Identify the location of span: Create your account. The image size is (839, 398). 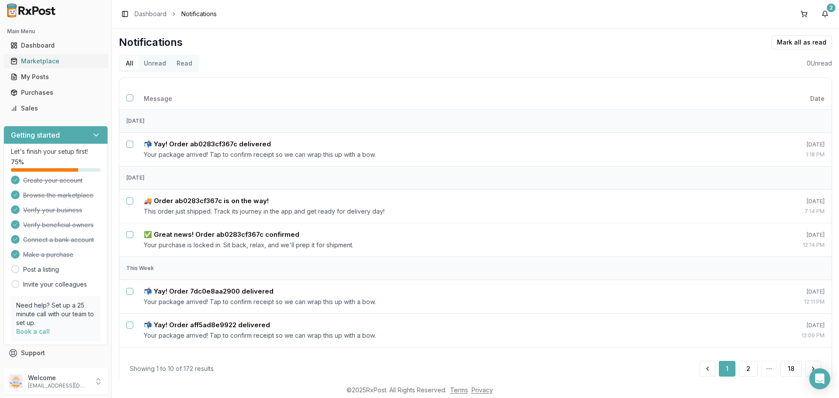
(53, 180).